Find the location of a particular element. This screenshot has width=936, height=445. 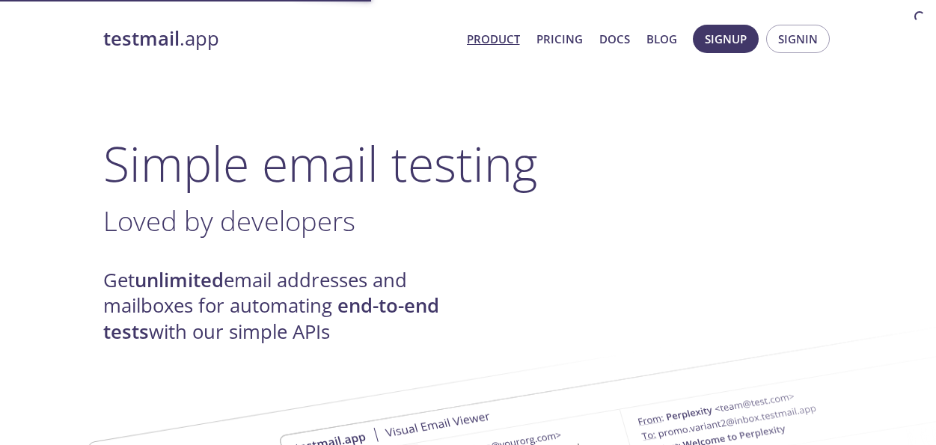

h1: Simple email testing is located at coordinates (468, 163).